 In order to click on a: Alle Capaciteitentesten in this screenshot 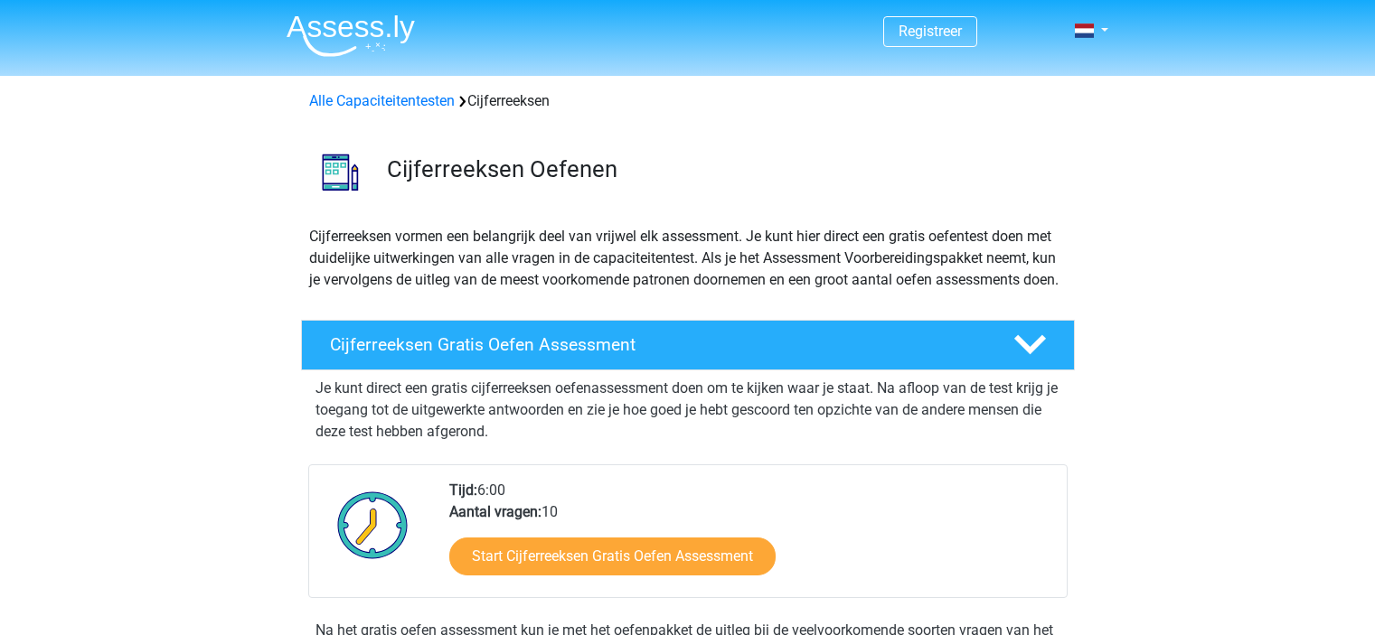, I will do `click(381, 100)`.